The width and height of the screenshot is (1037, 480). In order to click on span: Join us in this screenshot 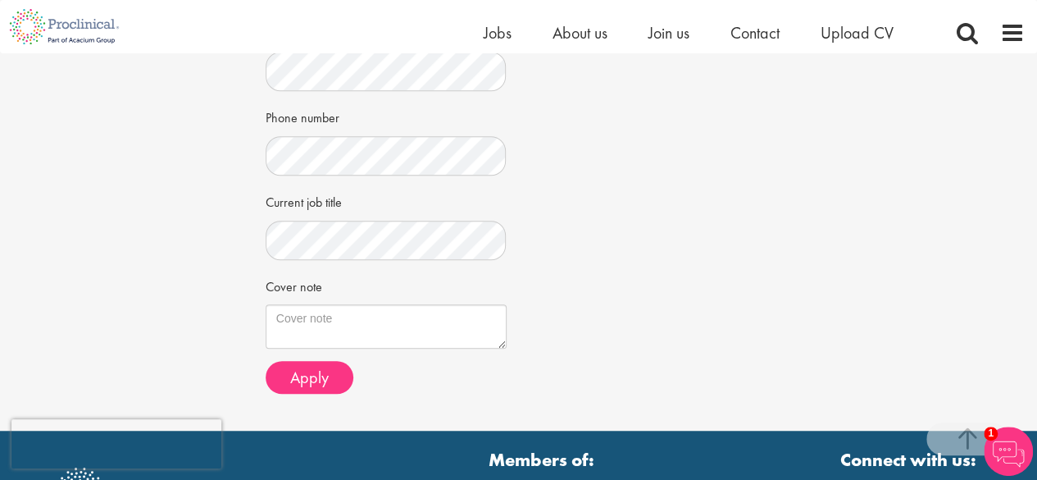, I will do `click(669, 33)`.